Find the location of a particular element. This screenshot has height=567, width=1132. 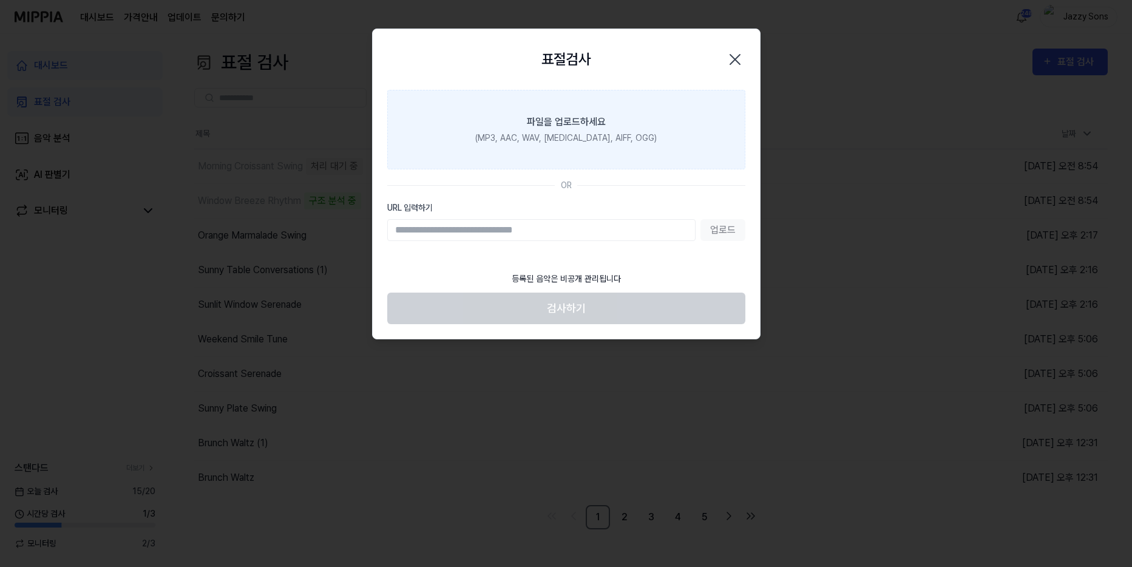

div: 파일을 업로드하세요 is located at coordinates (566, 122).